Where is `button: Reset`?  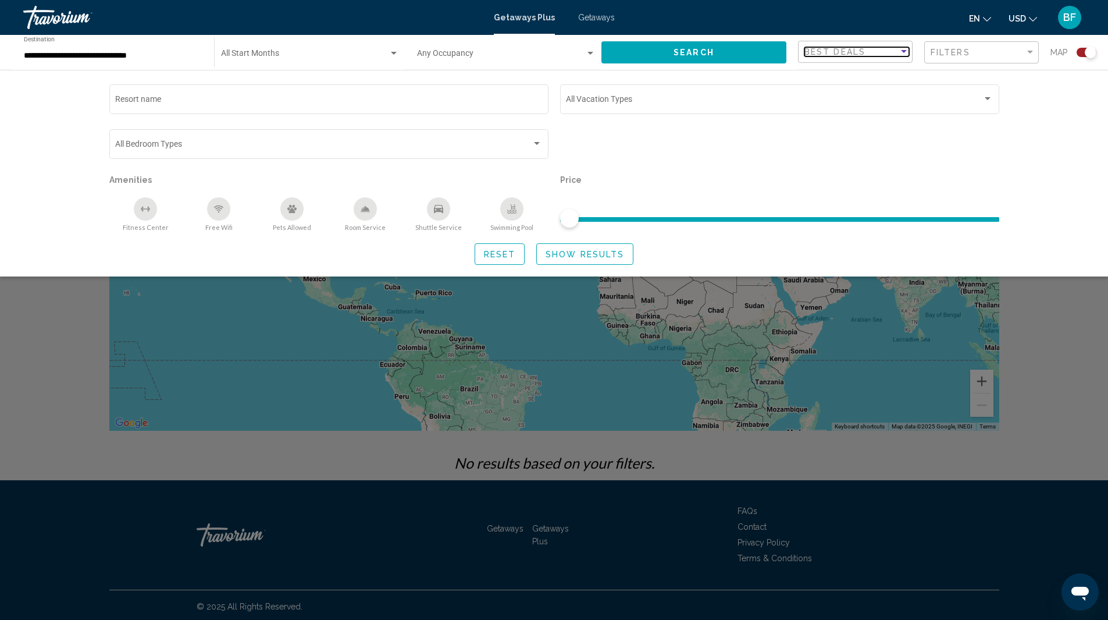
button: Reset is located at coordinates (500, 254).